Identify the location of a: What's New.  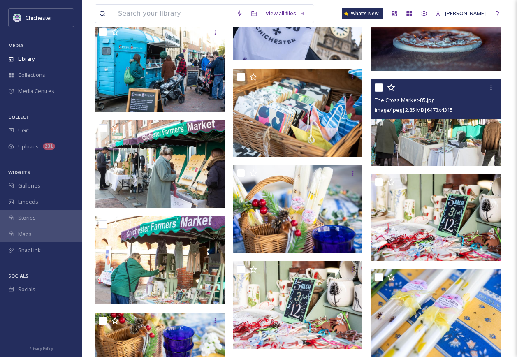
(362, 14).